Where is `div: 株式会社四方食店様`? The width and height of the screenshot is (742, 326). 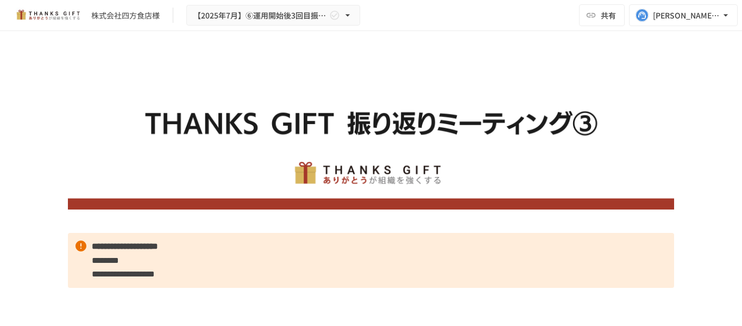 div: 株式会社四方食店様 is located at coordinates (126, 15).